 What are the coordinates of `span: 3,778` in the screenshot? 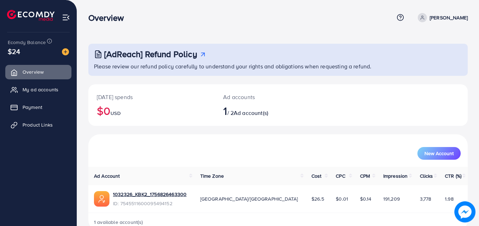 It's located at (426, 199).